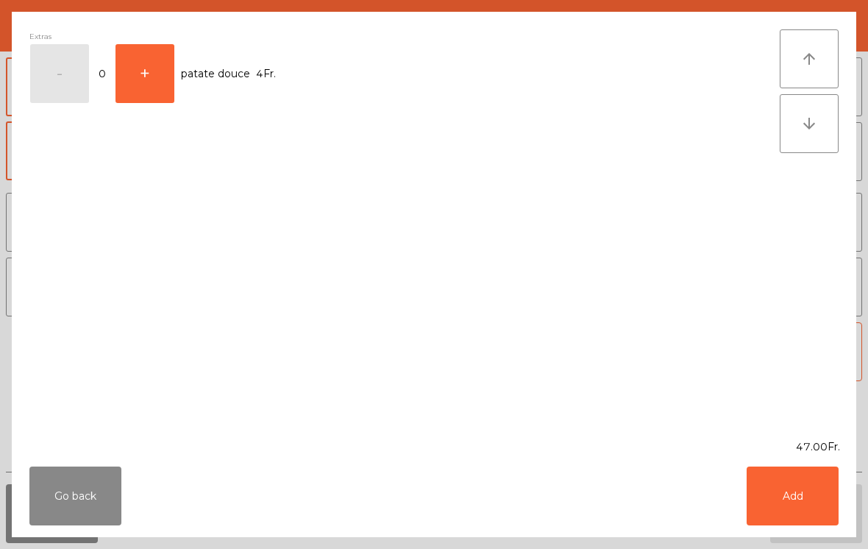 Image resolution: width=868 pixels, height=549 pixels. I want to click on span: 0, so click(102, 74).